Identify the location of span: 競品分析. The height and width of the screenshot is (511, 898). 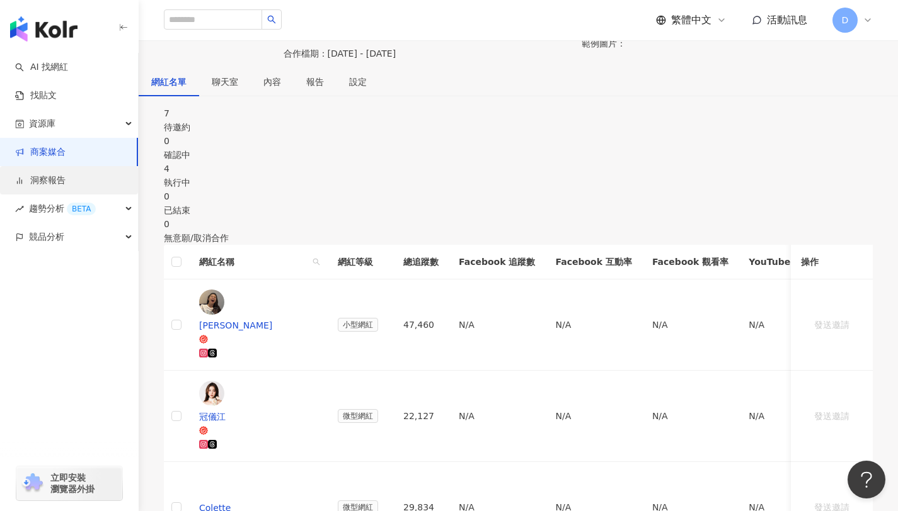
(47, 237).